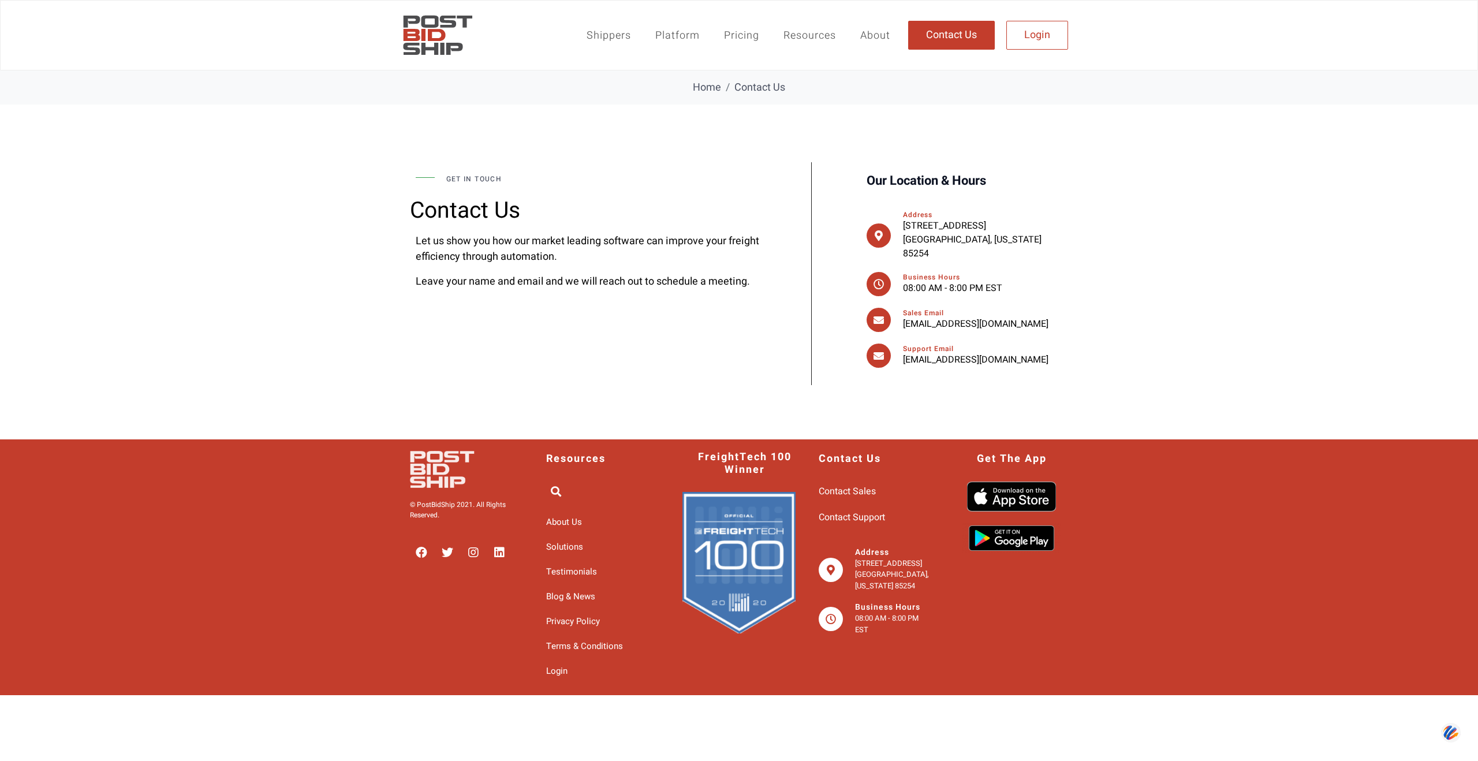 The image size is (1478, 761). Describe the element at coordinates (603, 571) in the screenshot. I see `a: Testimonials` at that location.